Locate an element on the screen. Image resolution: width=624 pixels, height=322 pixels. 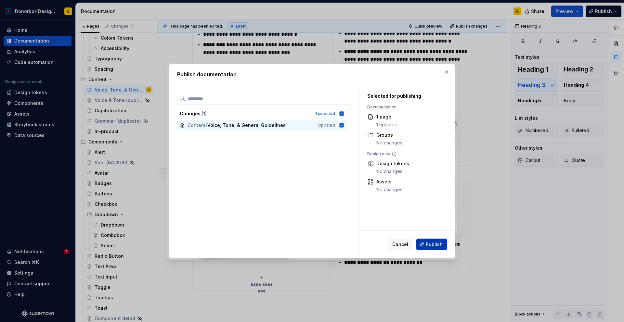
div: Design data is located at coordinates (403, 154).